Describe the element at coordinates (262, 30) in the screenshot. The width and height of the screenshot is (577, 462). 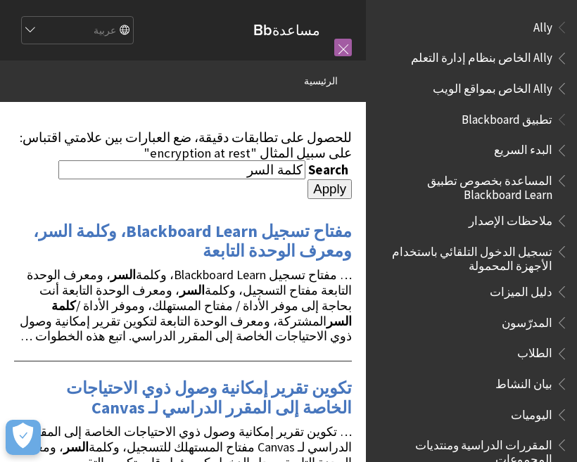
I see `strong: Bb` at that location.